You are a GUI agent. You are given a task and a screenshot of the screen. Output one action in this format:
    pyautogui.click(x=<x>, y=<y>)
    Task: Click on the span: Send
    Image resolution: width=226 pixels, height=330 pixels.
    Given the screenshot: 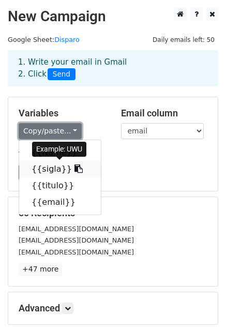 What is the action you would take?
    pyautogui.click(x=62, y=74)
    